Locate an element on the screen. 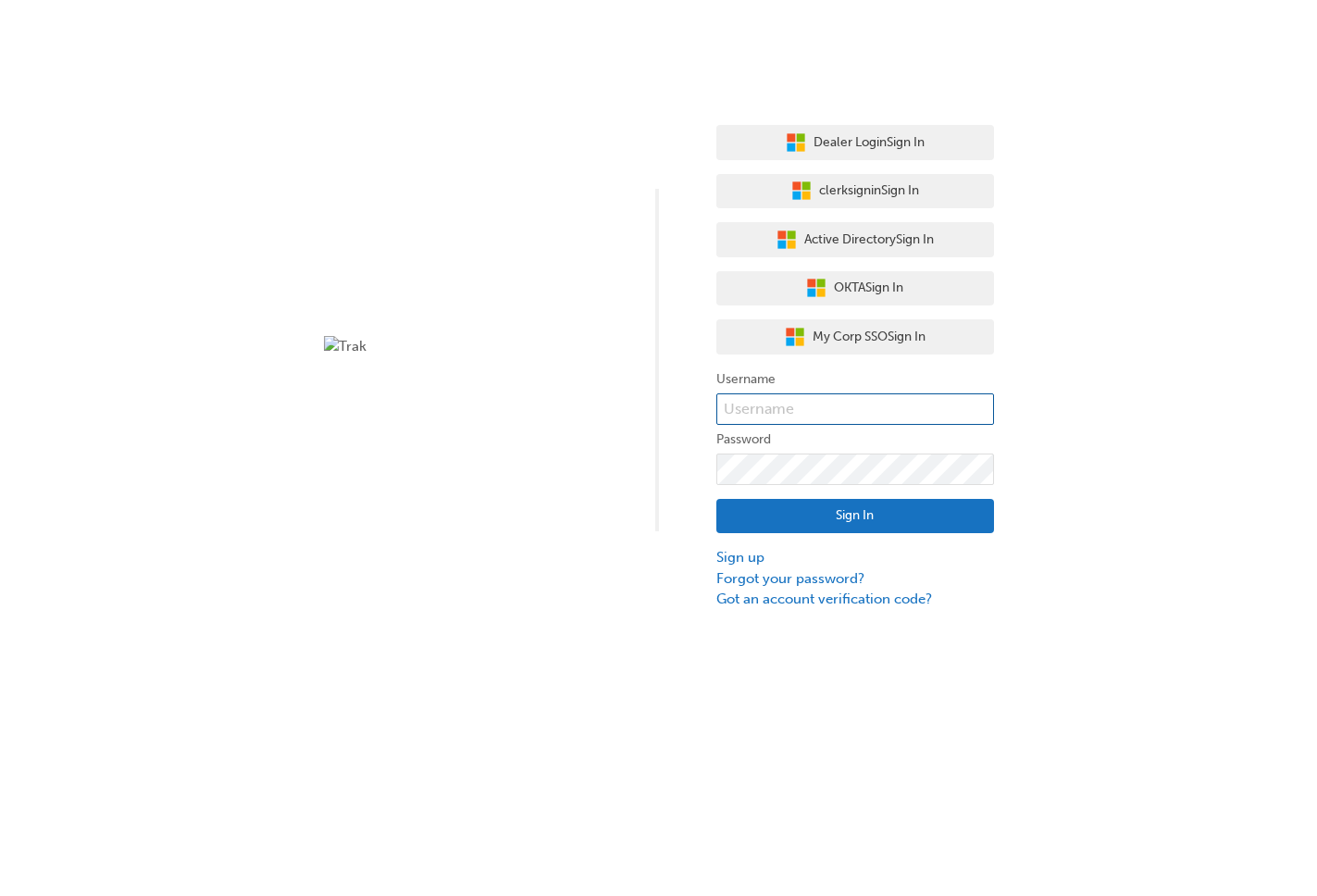 This screenshot has width=1317, height=896. a: Got an account verification code? is located at coordinates (855, 598).